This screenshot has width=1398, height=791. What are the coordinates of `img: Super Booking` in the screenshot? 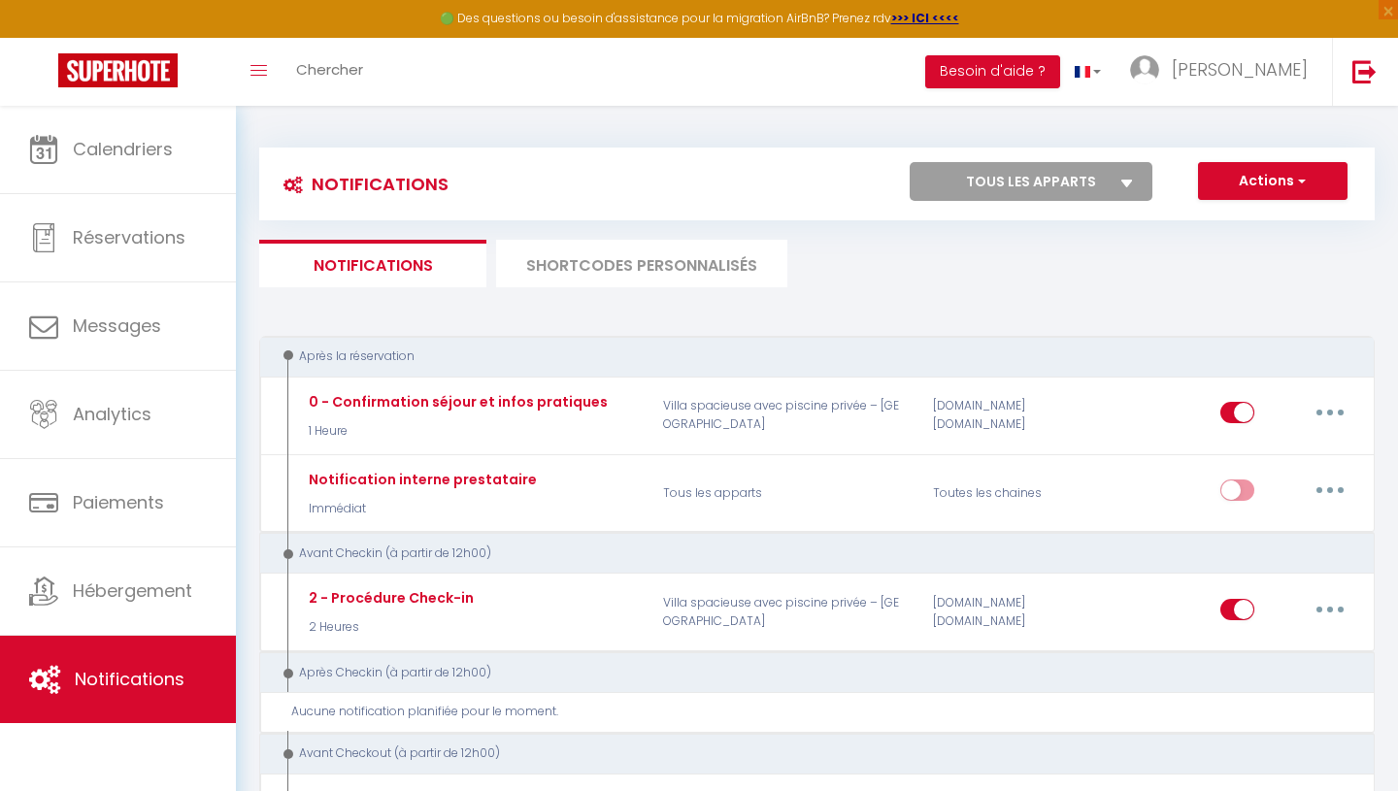 It's located at (117, 70).